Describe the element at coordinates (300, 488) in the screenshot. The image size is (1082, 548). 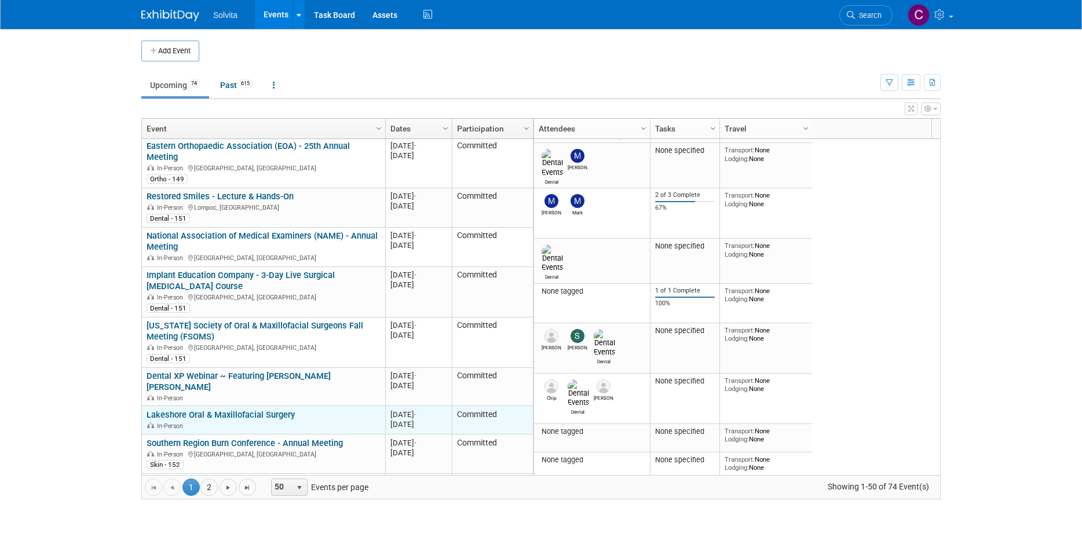
I see `span: select` at that location.